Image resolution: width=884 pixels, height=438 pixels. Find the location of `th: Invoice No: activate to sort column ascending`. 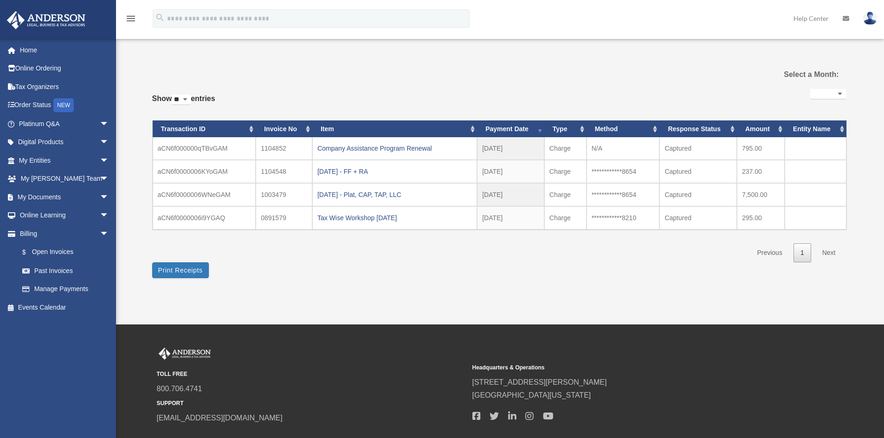

th: Invoice No: activate to sort column ascending is located at coordinates (284, 129).